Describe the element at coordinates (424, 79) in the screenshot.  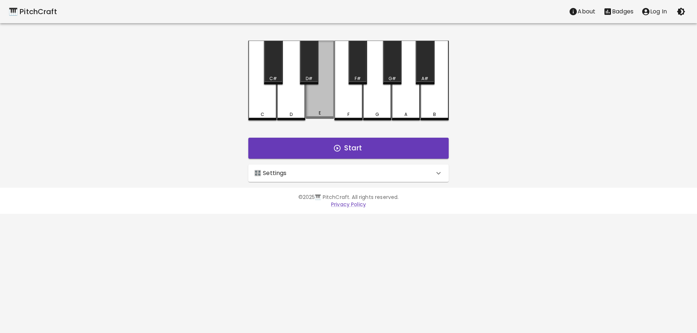
I see `div: A#` at that location.